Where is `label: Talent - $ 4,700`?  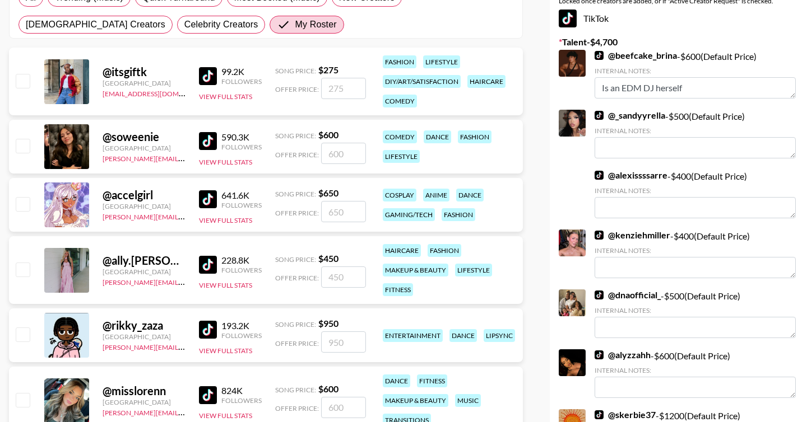 label: Talent - $ 4,700 is located at coordinates (678, 42).